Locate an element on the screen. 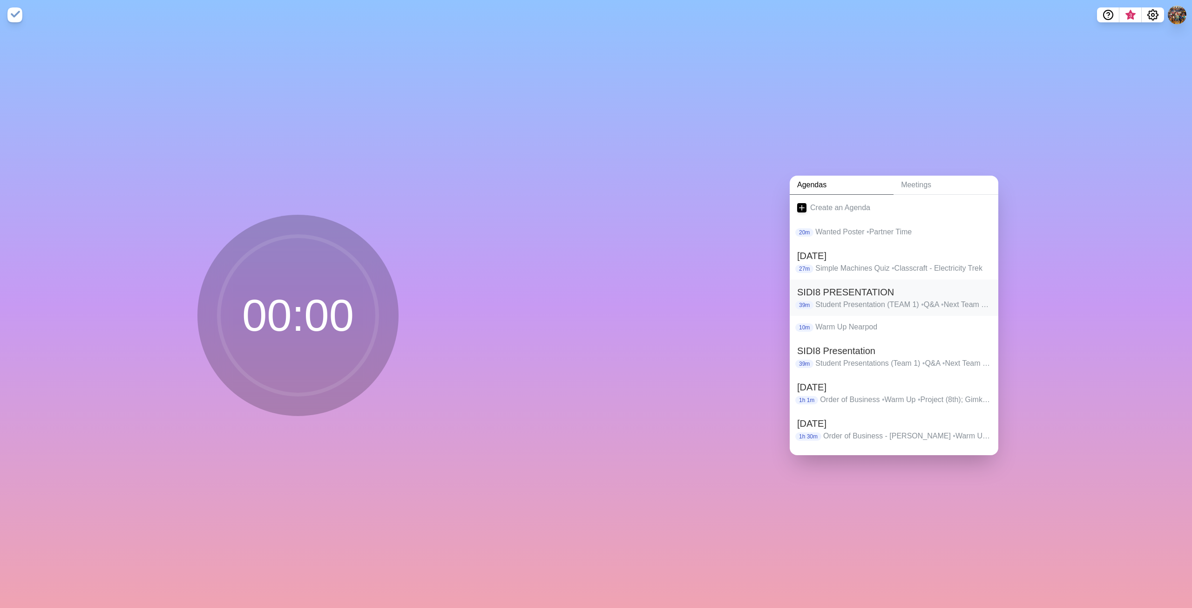 This screenshot has width=1192, height=608. img: timeblocks logo is located at coordinates (15, 15).